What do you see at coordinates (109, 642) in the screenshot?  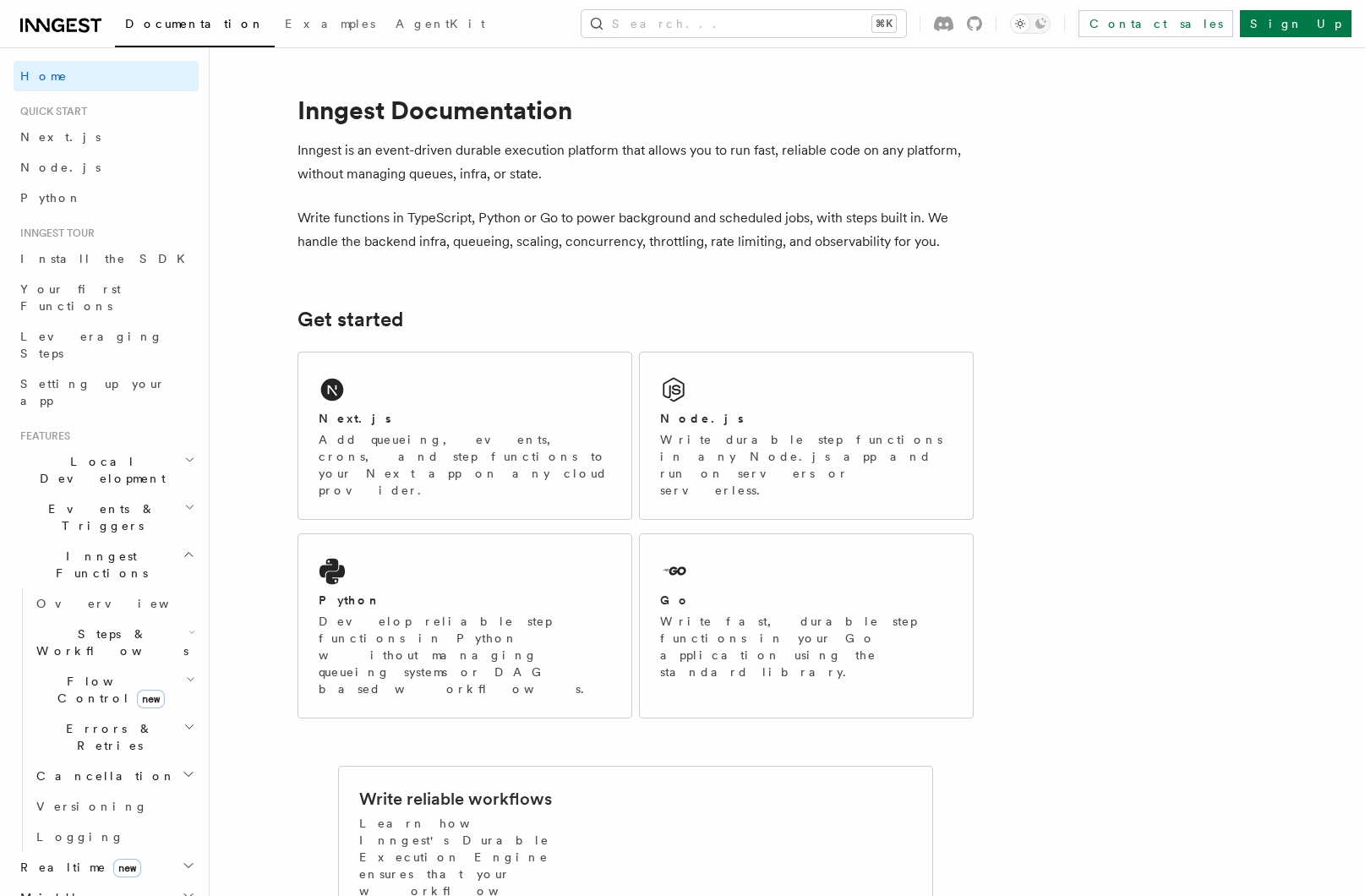 I see `span: Steps & Workflows` at bounding box center [109, 642].